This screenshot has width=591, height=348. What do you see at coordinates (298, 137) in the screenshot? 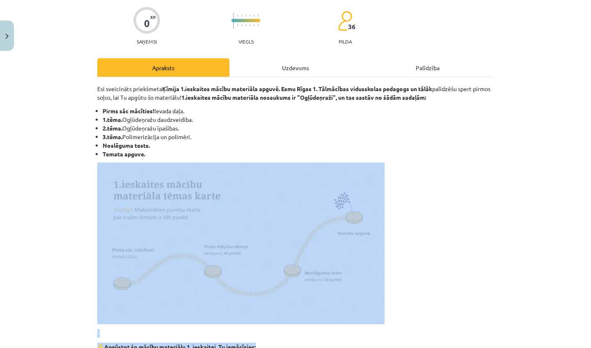
I see `li: Polimerizācija un polimēri.` at bounding box center [298, 137].